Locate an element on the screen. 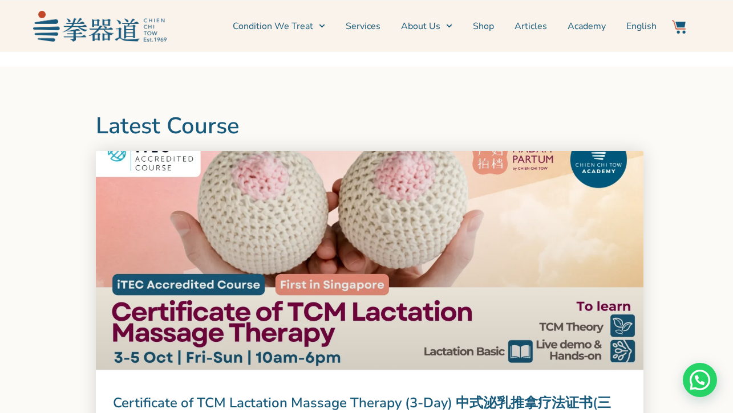 This screenshot has width=733, height=413. nav: Menu is located at coordinates (415, 26).